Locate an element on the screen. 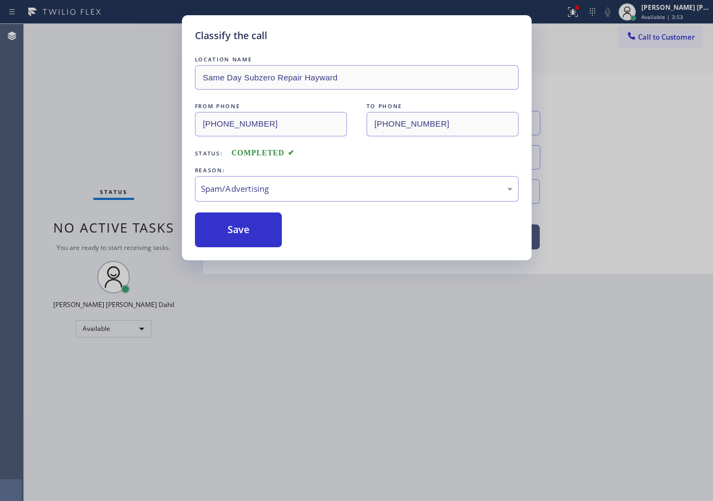 The width and height of the screenshot is (713, 501). div: FROM PHONE is located at coordinates (271, 106).